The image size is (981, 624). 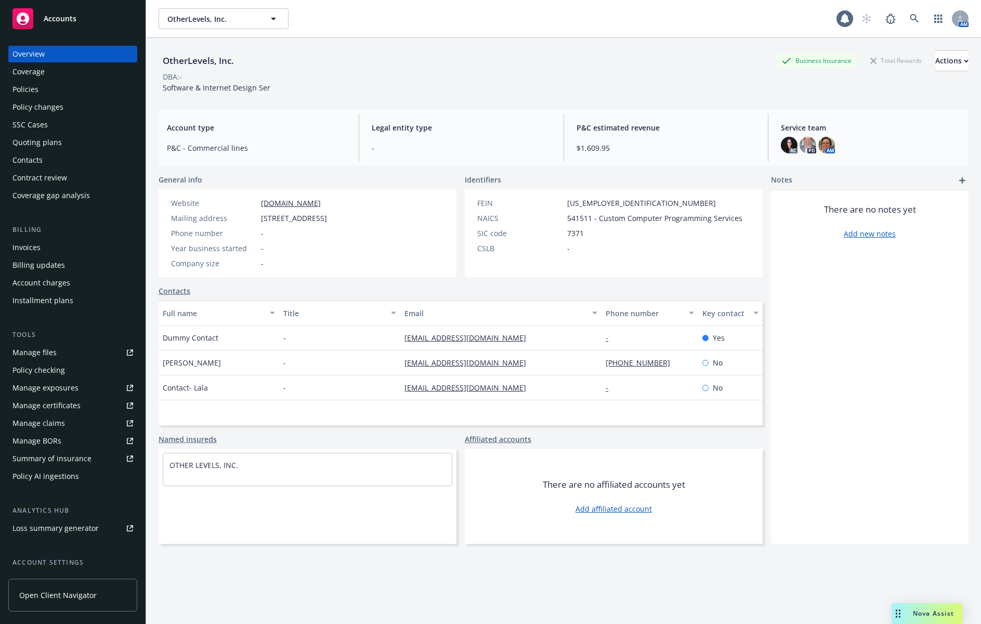 What do you see at coordinates (655, 218) in the screenshot?
I see `span: 541511 - Custom Computer Programming Services` at bounding box center [655, 218].